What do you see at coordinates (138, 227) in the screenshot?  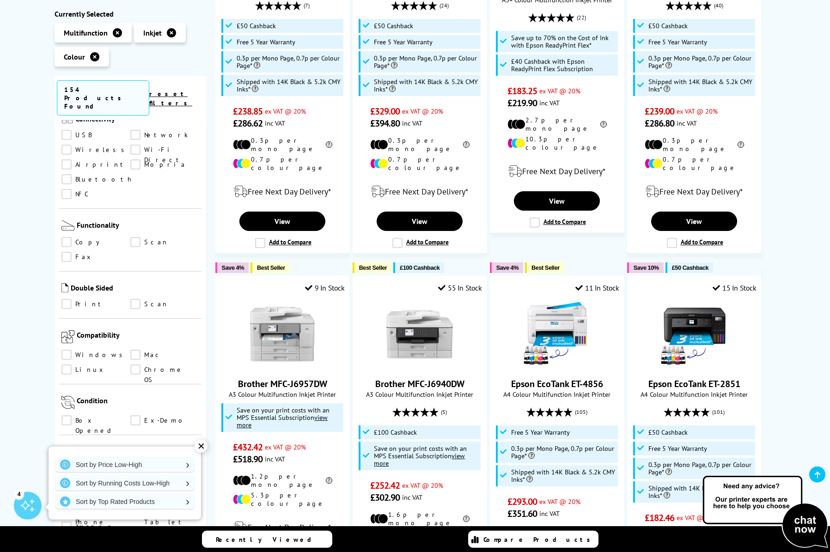 I see `span: Functionality` at bounding box center [138, 227].